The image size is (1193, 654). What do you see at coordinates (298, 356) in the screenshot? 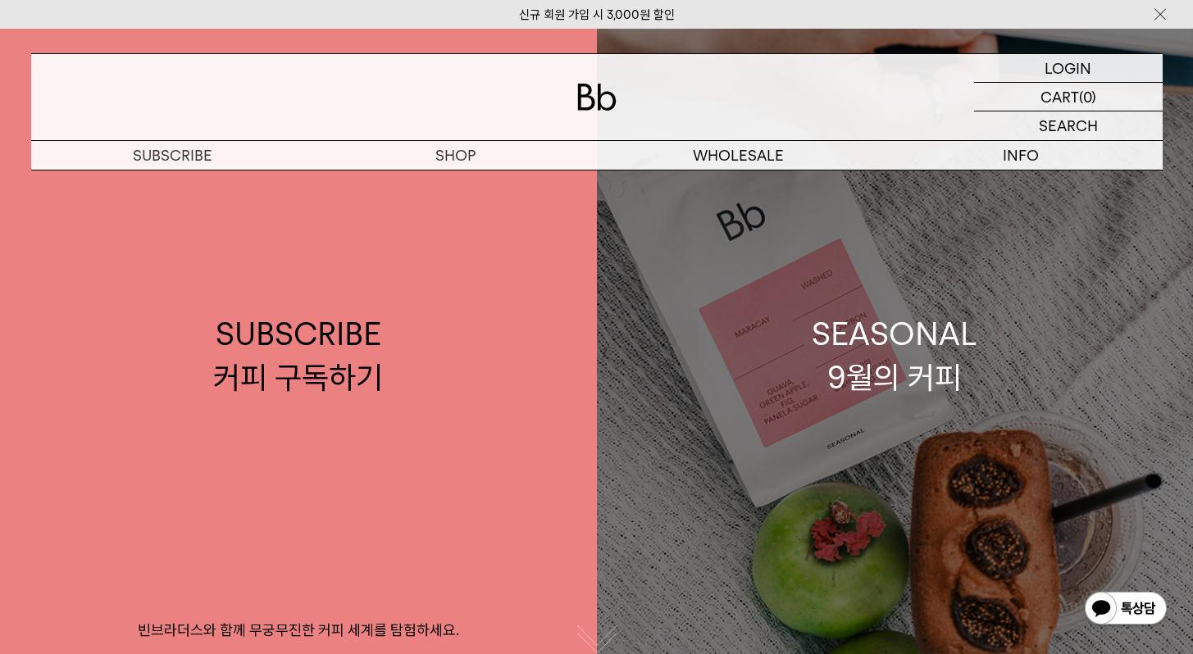
I see `div: SUBSCRIBE 커피 구독하기` at bounding box center [298, 356].